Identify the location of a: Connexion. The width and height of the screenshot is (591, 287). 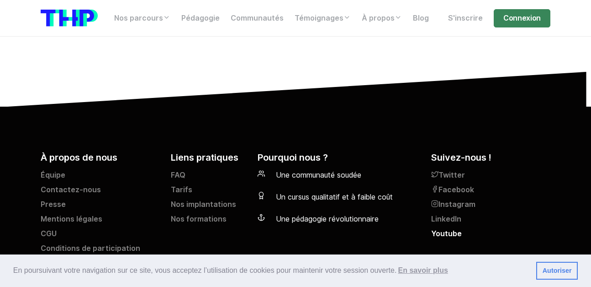
(522, 18).